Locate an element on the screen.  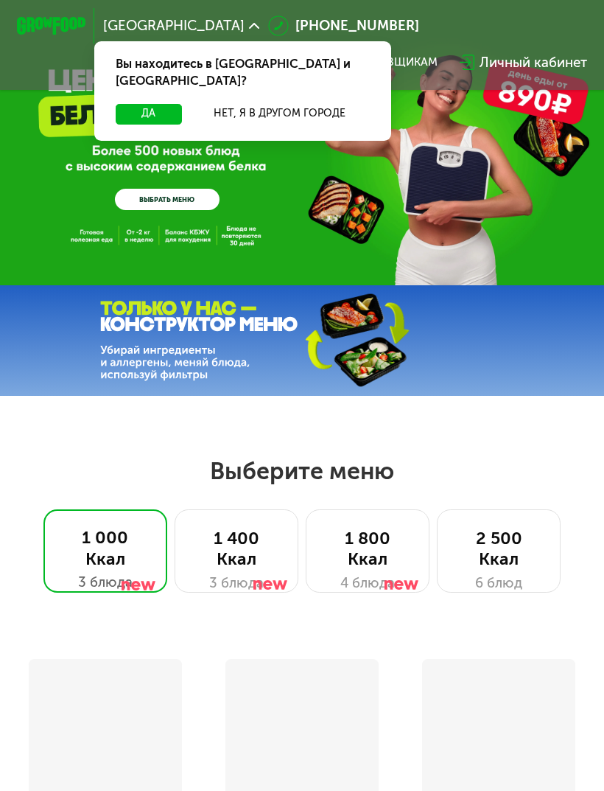
button: Нет, я в другом городе is located at coordinates (279, 114).